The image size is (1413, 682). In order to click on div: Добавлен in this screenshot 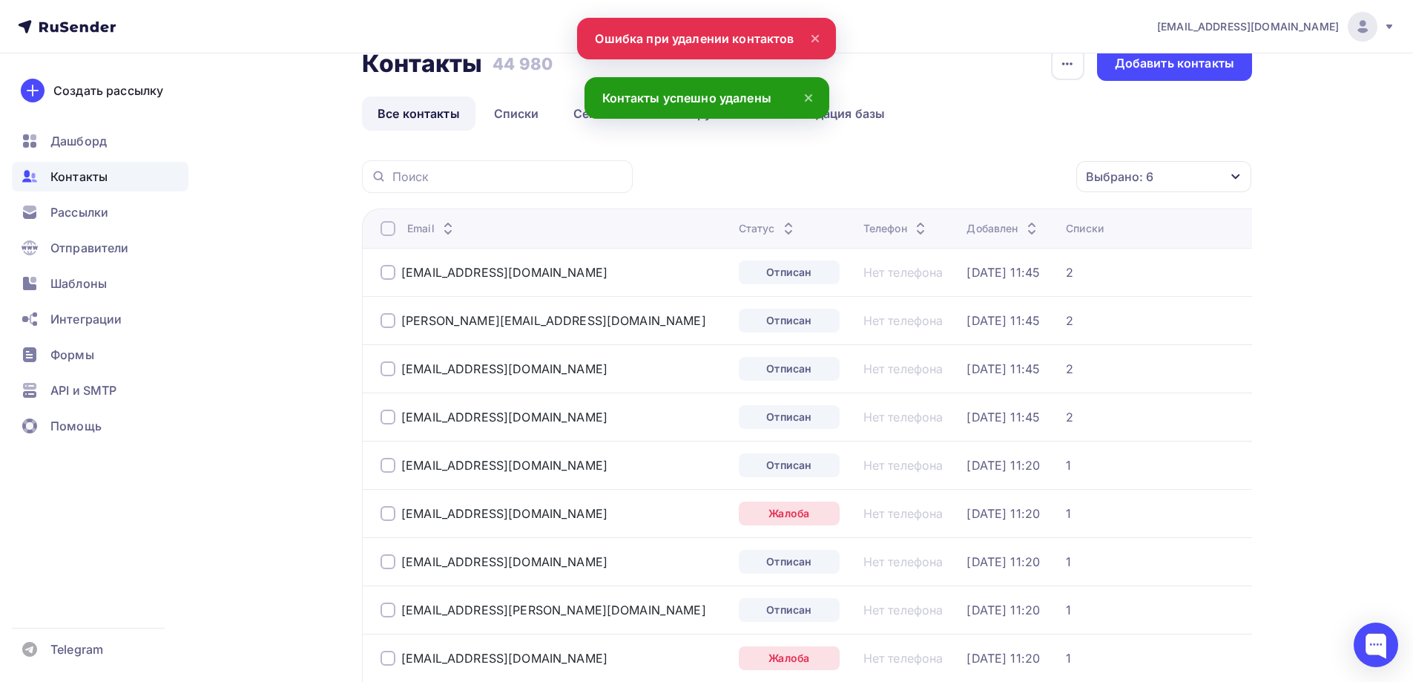, I will do `click(1003, 228)`.